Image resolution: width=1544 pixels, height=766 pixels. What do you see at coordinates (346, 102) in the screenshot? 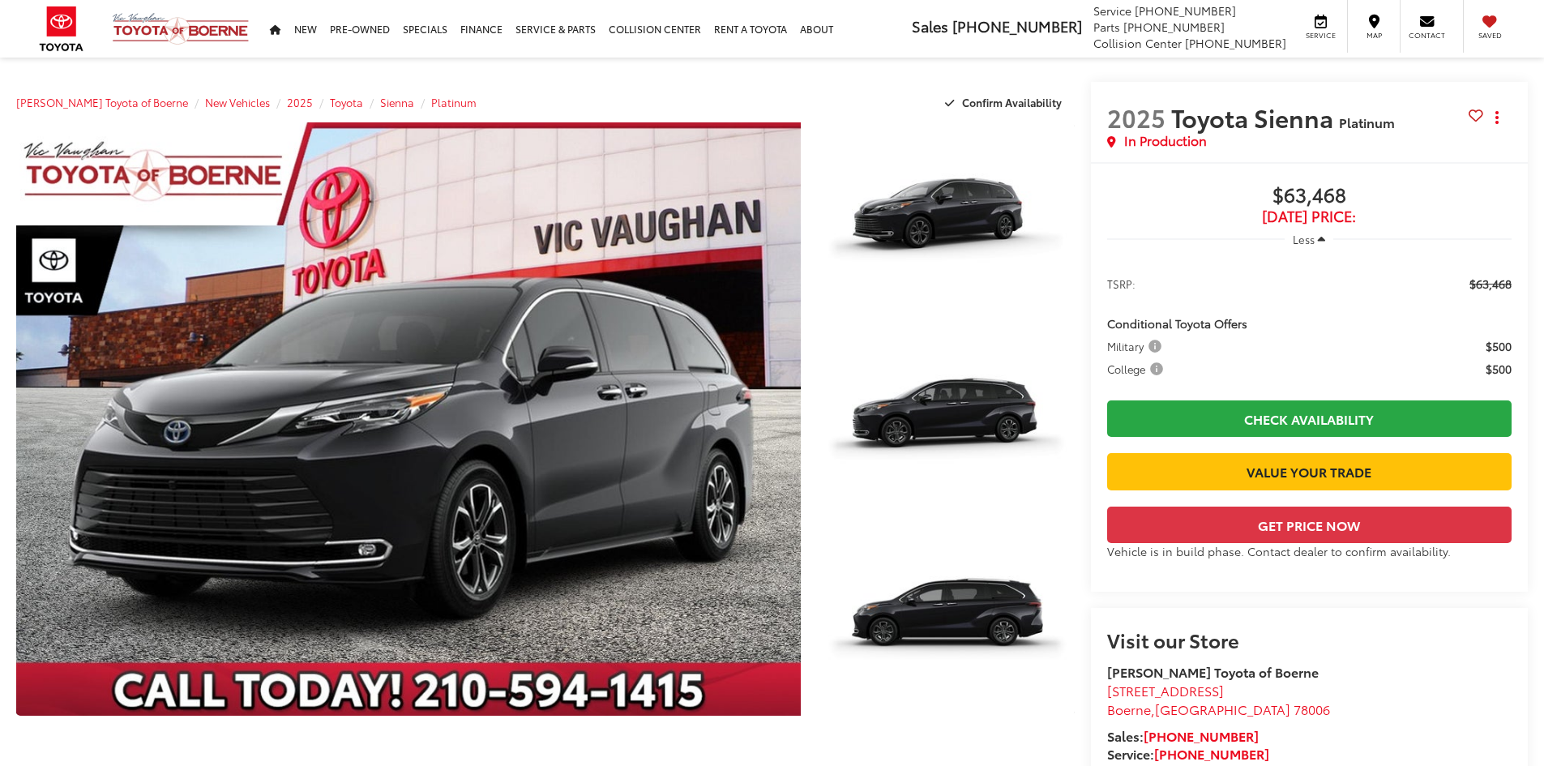
I see `a: Toyota` at bounding box center [346, 102].